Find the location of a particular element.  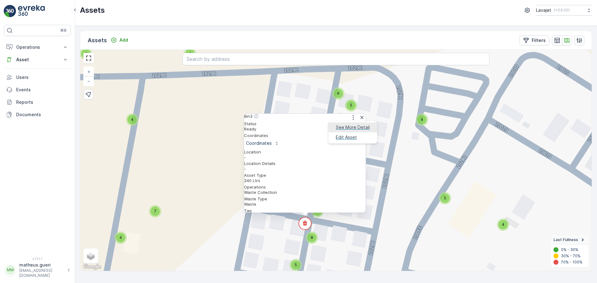

div: 7 is located at coordinates (155, 211).